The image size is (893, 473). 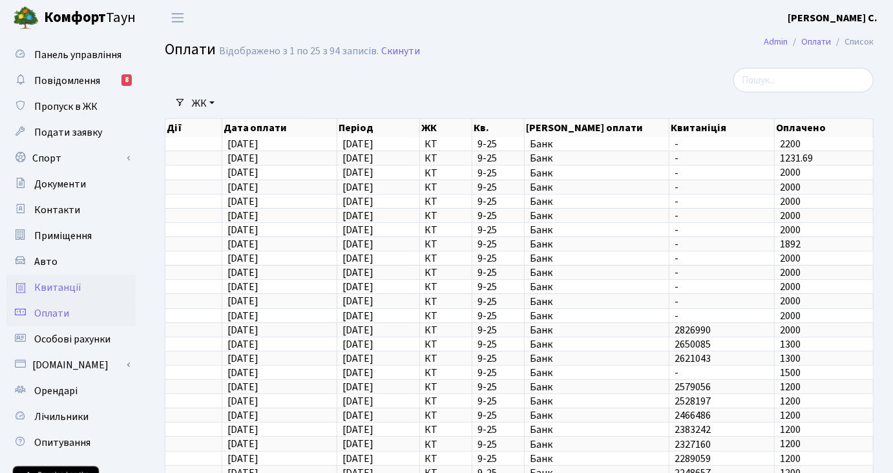 What do you see at coordinates (721, 415) in the screenshot?
I see `span: 2466486` at bounding box center [721, 415].